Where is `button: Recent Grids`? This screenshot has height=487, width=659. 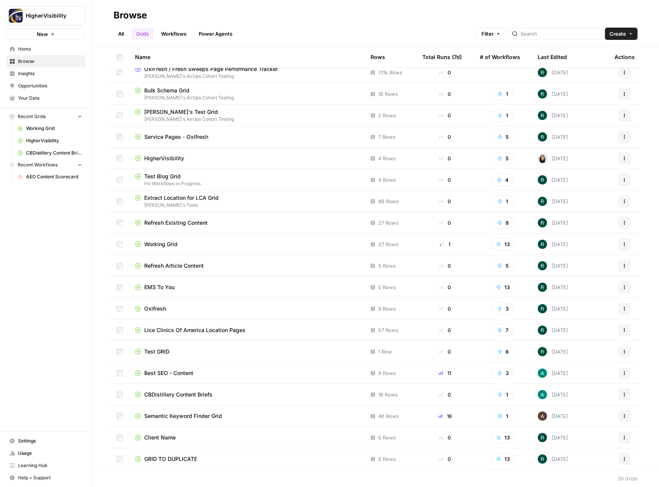 button: Recent Grids is located at coordinates (46, 117).